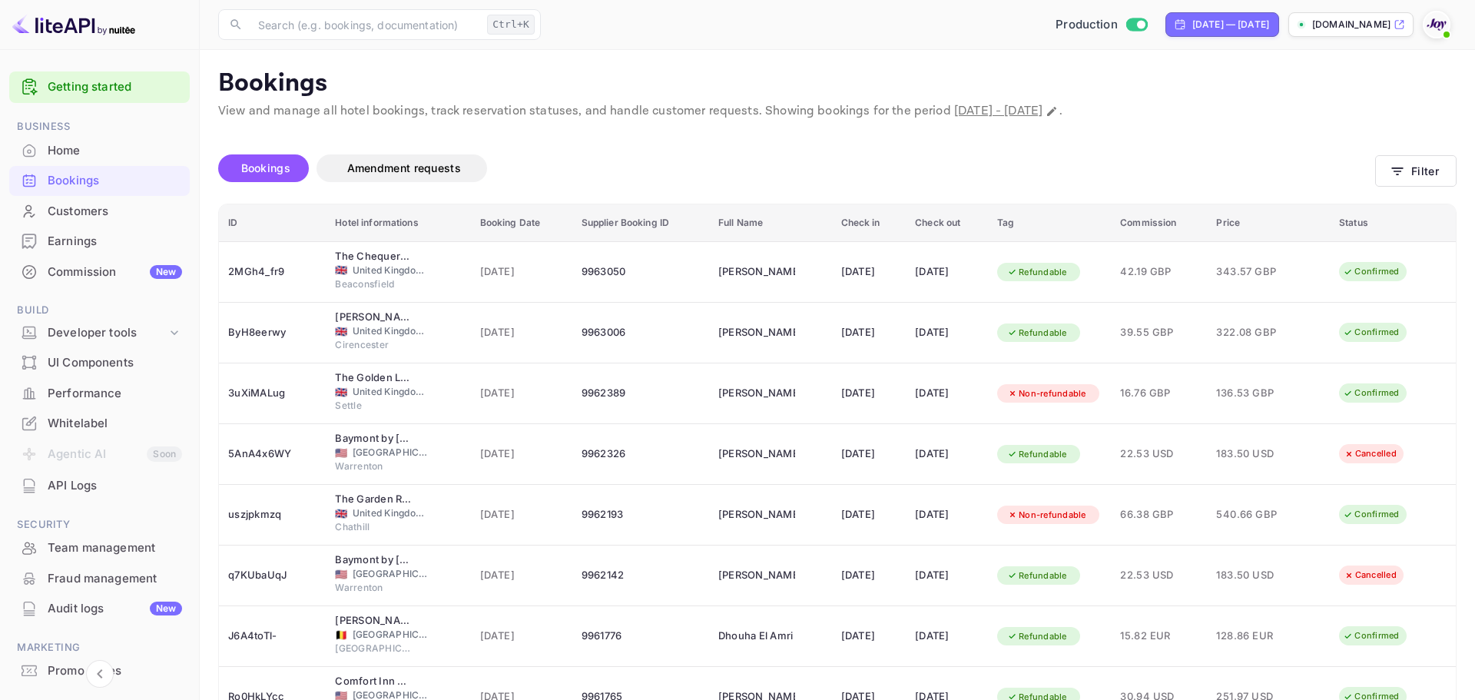 This screenshot has height=700, width=1475. Describe the element at coordinates (837, 111) in the screenshot. I see `p: View and manage all hotel bookings, track reservation statuses, and handle customer requests. Sho...` at that location.